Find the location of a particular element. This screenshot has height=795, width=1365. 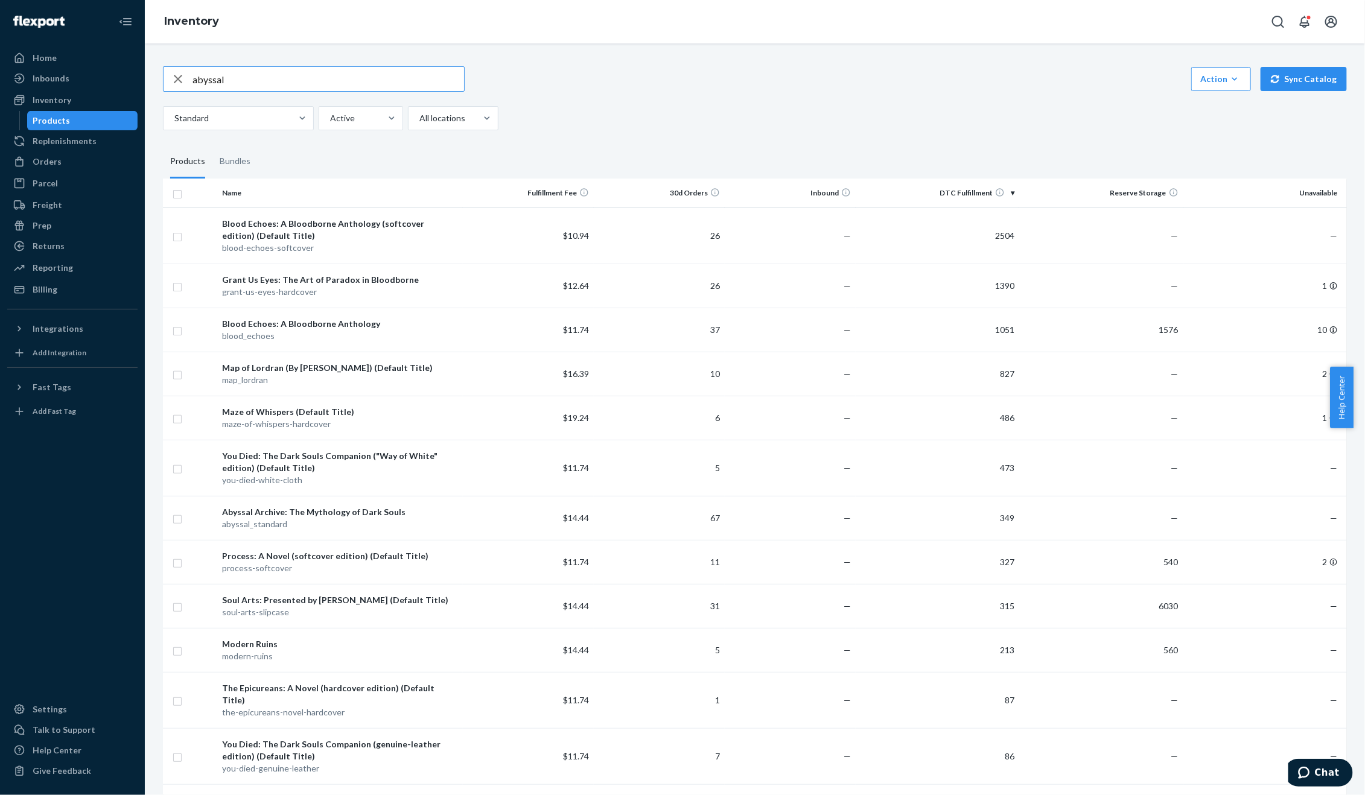

td: 1051 is located at coordinates (937, 329).